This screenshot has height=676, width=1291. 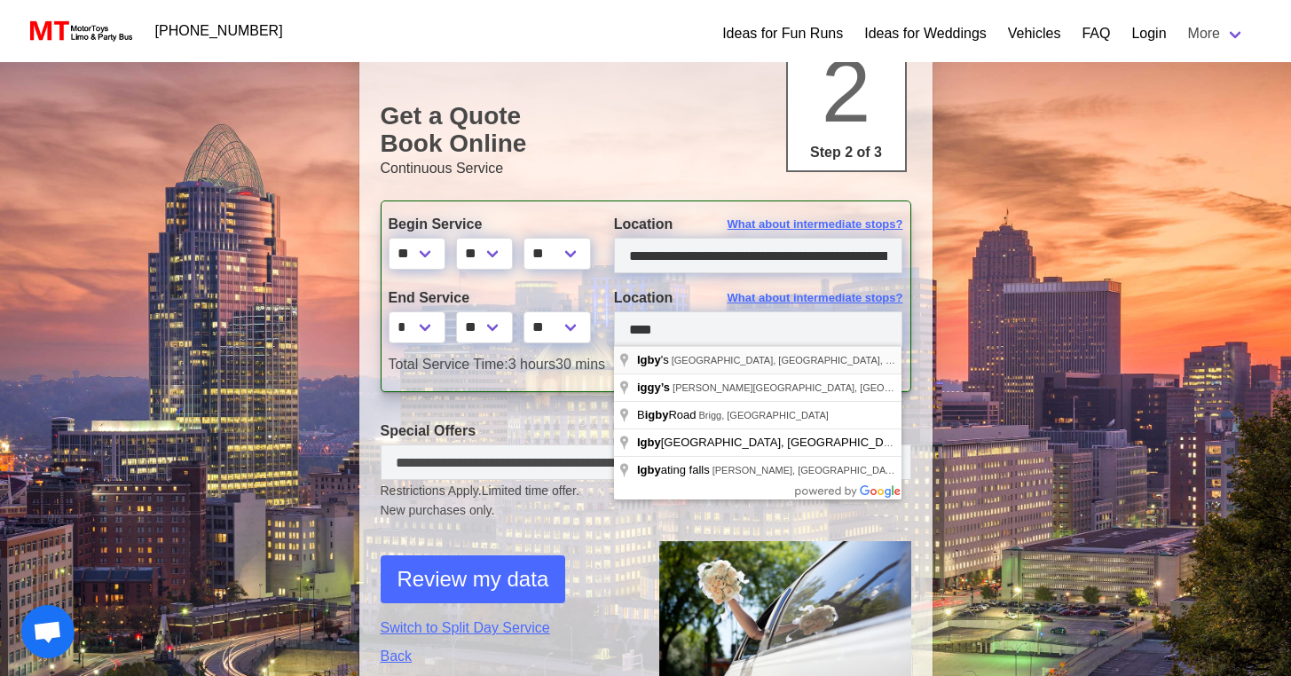 What do you see at coordinates (473, 579) in the screenshot?
I see `button: Review my data` at bounding box center [473, 579].